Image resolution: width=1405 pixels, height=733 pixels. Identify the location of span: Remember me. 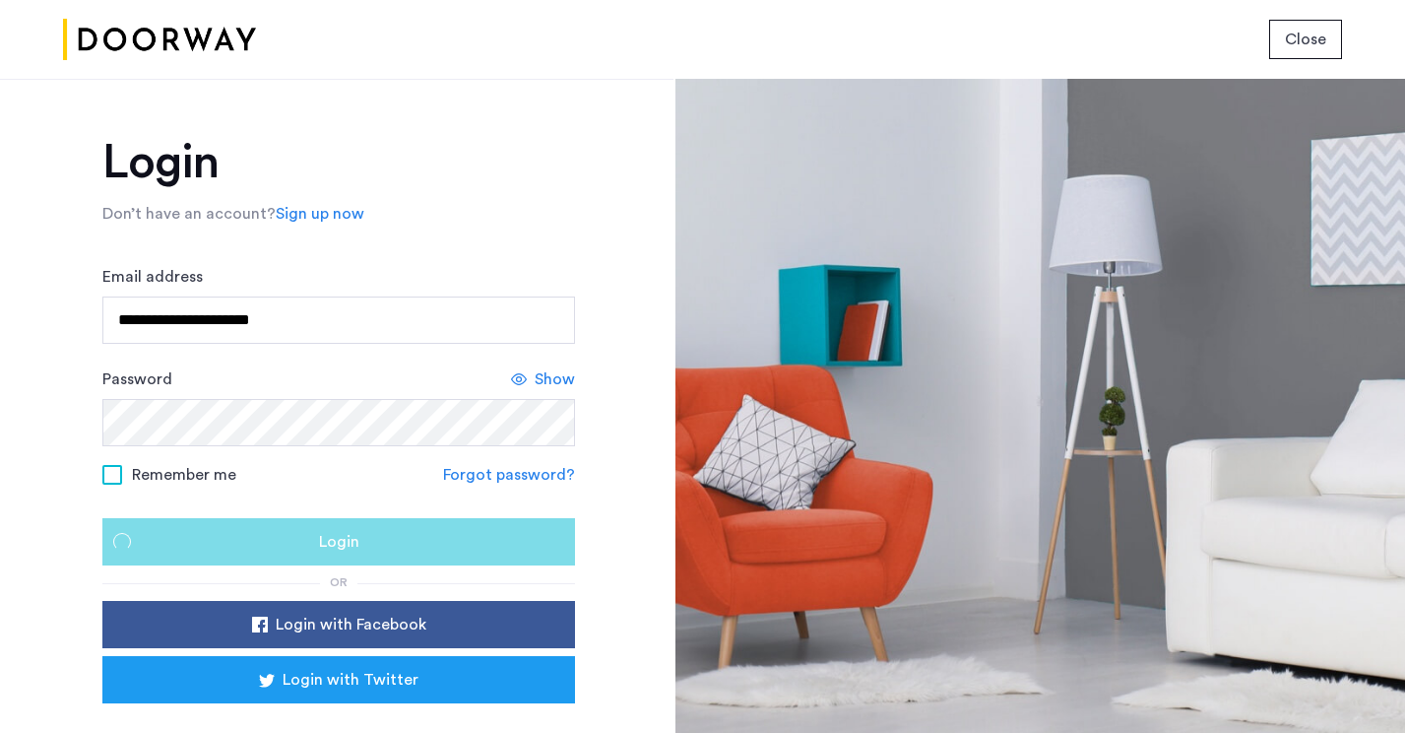
(184, 475).